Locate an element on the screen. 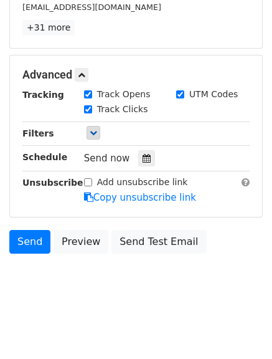  a: Send is located at coordinates (30, 242).